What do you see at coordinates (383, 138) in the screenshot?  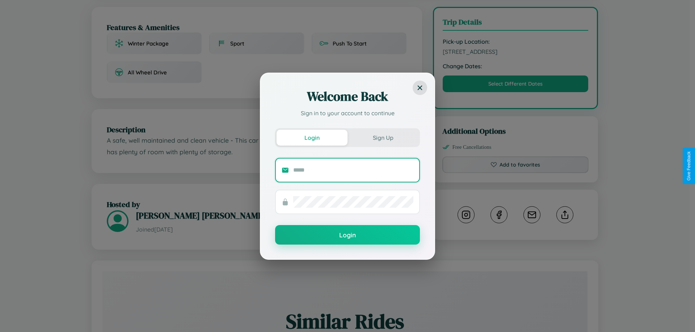 I see `button: Sign Up` at bounding box center [383, 138].